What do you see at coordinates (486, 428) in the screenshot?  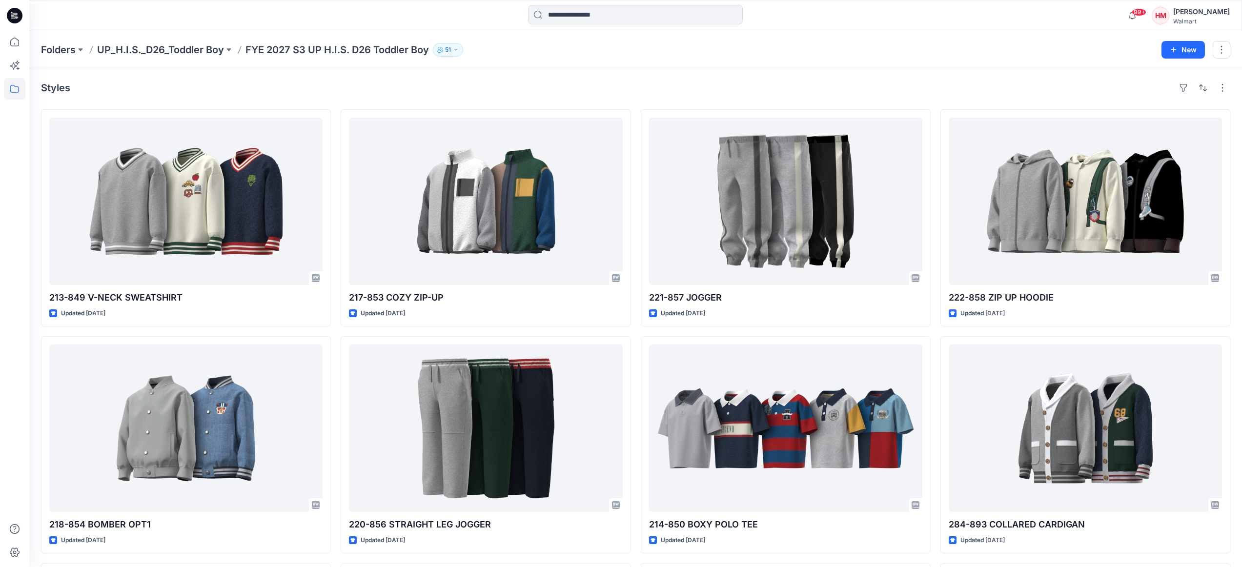 I see `a: 220-856 STRAIGHT LEG JOGGER` at bounding box center [486, 428].